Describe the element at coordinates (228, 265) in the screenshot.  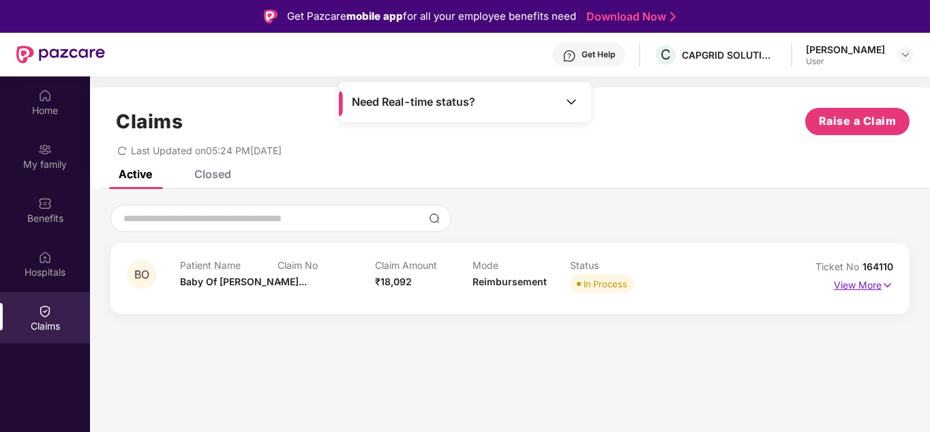
I see `p: Patient Name` at that location.